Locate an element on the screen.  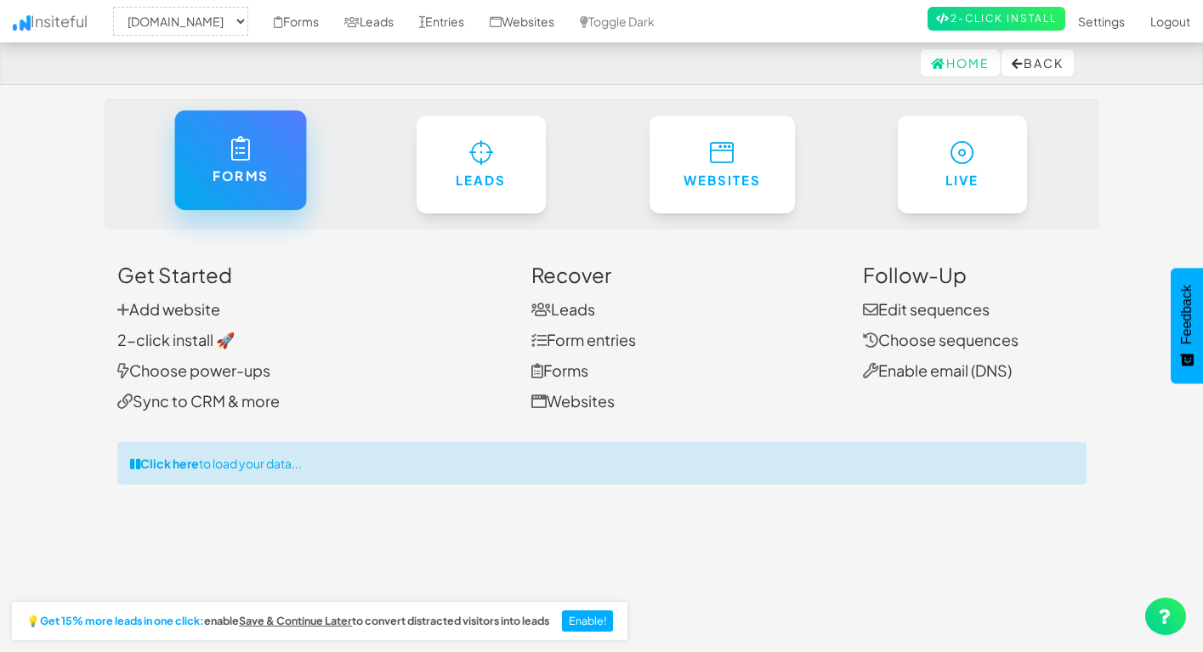
a: Edit sequences is located at coordinates (926, 309).